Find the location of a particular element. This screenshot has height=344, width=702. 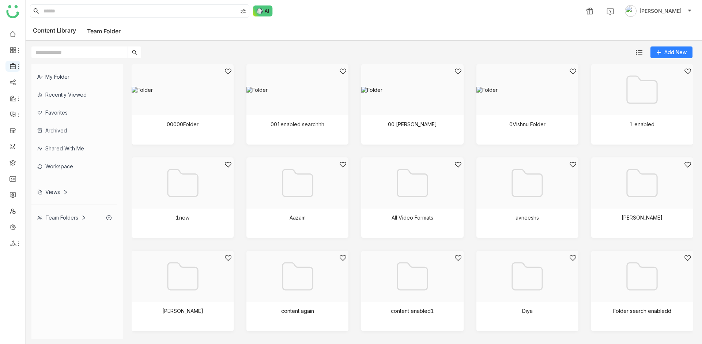

img: list.svg is located at coordinates (639, 52).